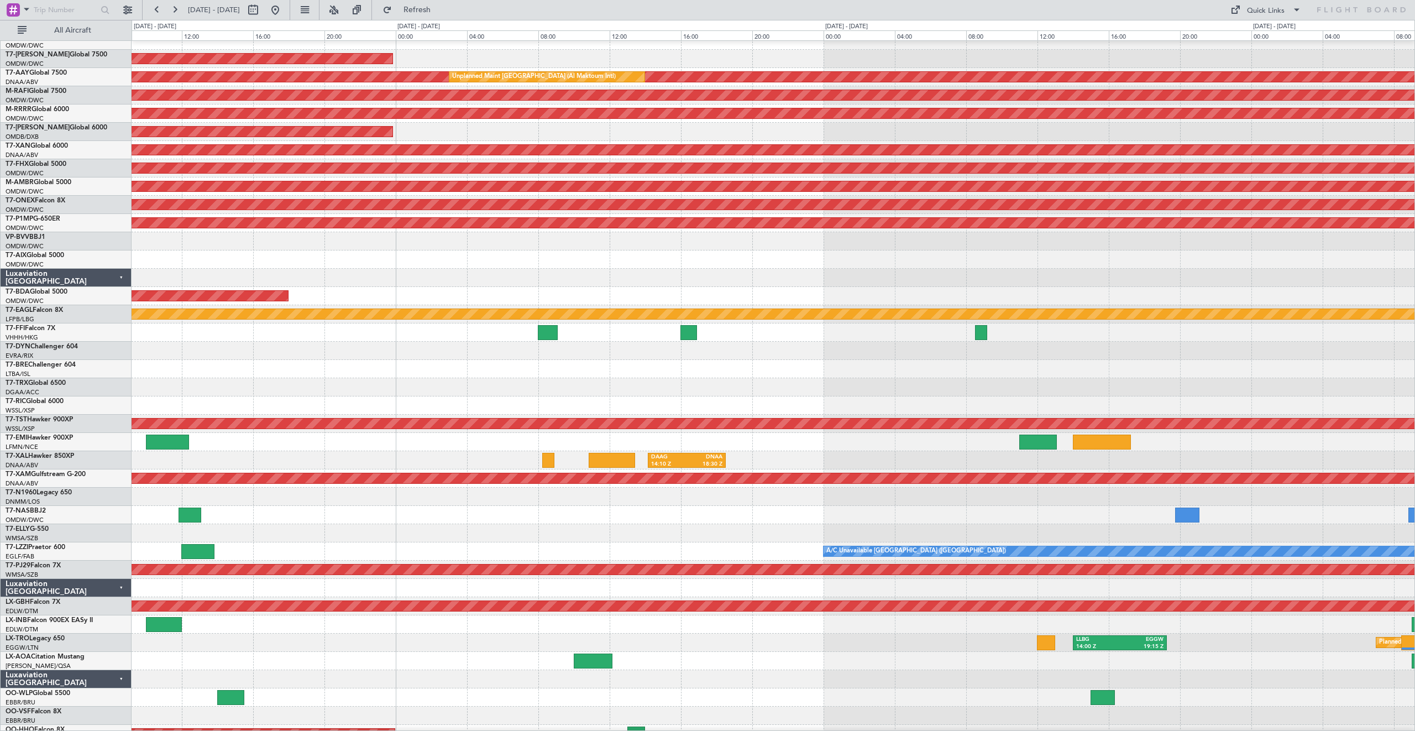 This screenshot has height=731, width=1415. What do you see at coordinates (27, 529) in the screenshot?
I see `a: T7-ELLYG-550` at bounding box center [27, 529].